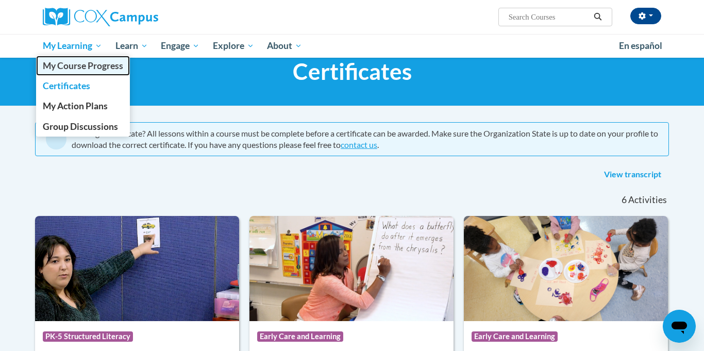 This screenshot has height=351, width=704. What do you see at coordinates (549, 17) in the screenshot?
I see `input: Search Courses` at bounding box center [549, 17].